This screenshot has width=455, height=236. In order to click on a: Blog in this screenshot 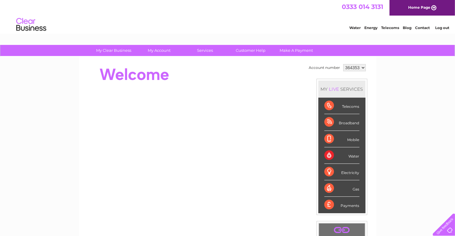, I will do `click(407, 28)`.